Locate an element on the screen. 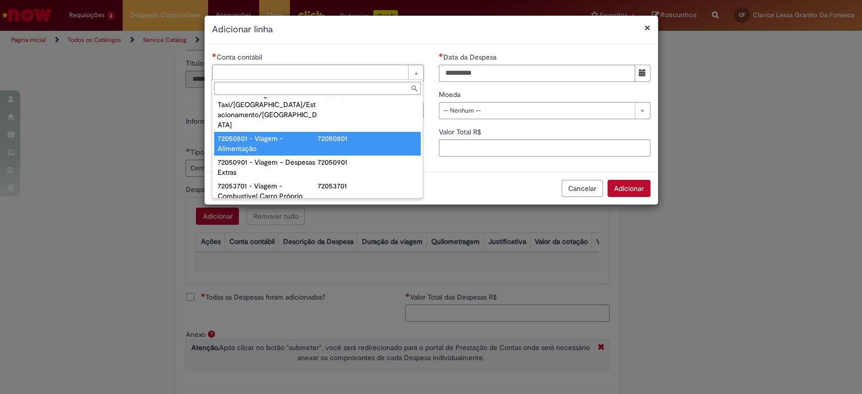 The height and width of the screenshot is (394, 862). div: 72053701 is located at coordinates (367, 186).